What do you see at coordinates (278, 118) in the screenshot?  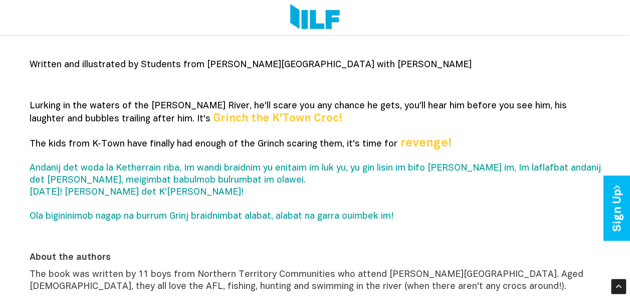 I see `b: Grinch the K'Town Croc!` at bounding box center [278, 118].